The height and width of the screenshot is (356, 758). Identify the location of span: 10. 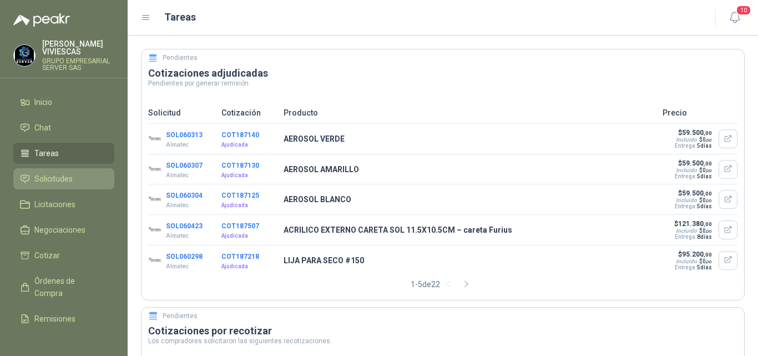
(744, 10).